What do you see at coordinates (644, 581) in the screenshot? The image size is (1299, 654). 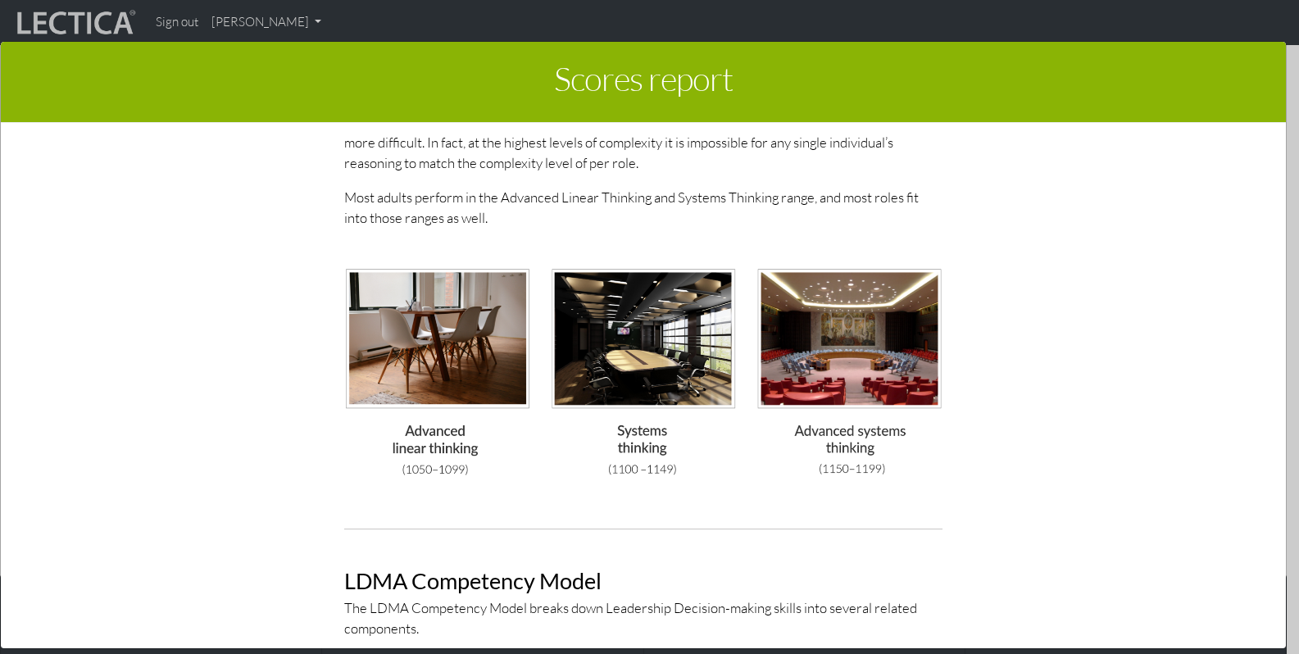 I see `h2: LDMA Competency Model` at bounding box center [644, 581].